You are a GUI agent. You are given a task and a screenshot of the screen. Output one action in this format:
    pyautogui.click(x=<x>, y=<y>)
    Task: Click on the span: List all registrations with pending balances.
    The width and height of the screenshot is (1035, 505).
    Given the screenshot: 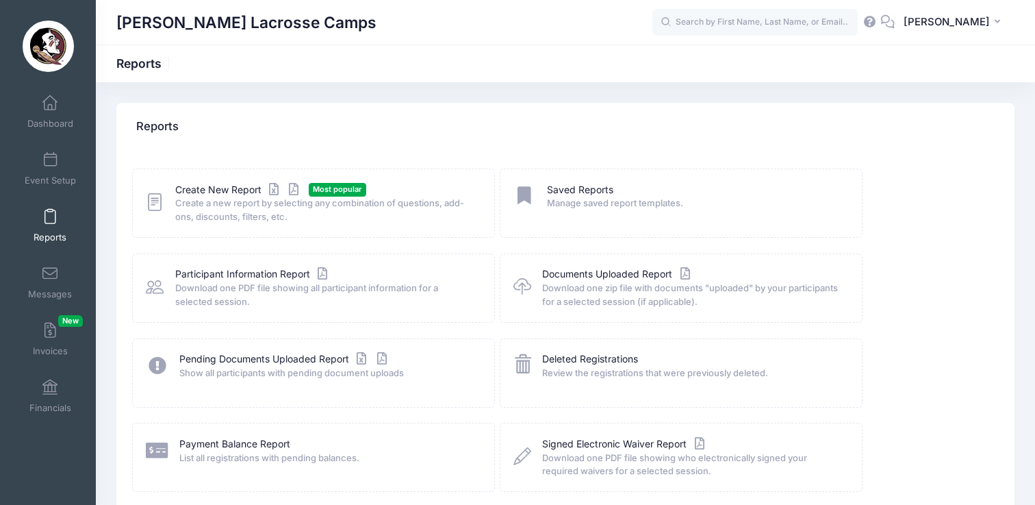 What is the action you would take?
    pyautogui.click(x=328, y=458)
    